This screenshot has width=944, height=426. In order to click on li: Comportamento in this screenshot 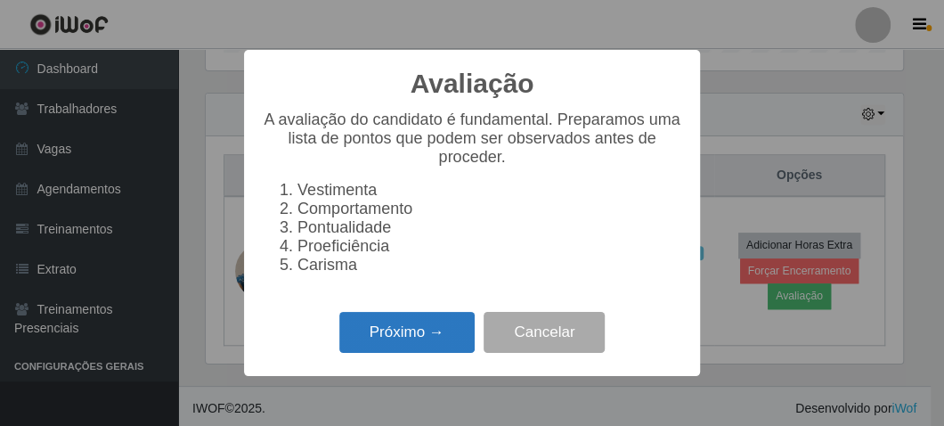, I will do `click(490, 208)`.